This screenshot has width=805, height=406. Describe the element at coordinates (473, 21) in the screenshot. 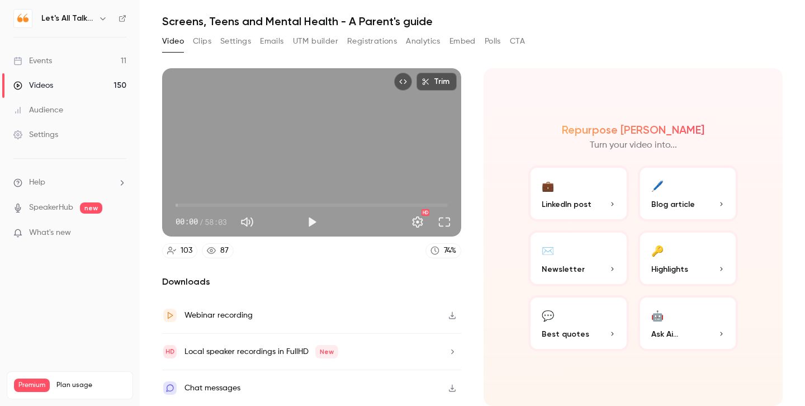

I see `h1: Screens, Teens and Mental Health - A Parent's guide` at that location.